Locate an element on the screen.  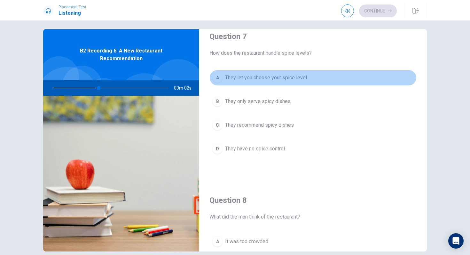
h4: Question 8 is located at coordinates (313, 200).